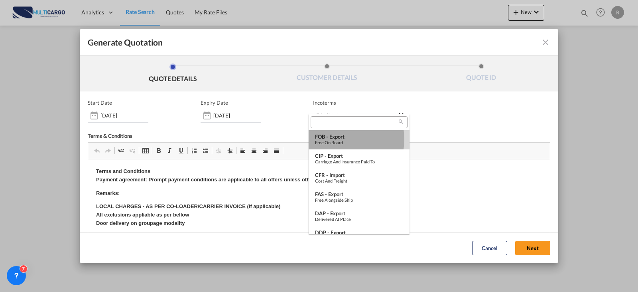 The width and height of the screenshot is (638, 292). I want to click on div: Carriage and Insurance Paid to, so click(359, 161).